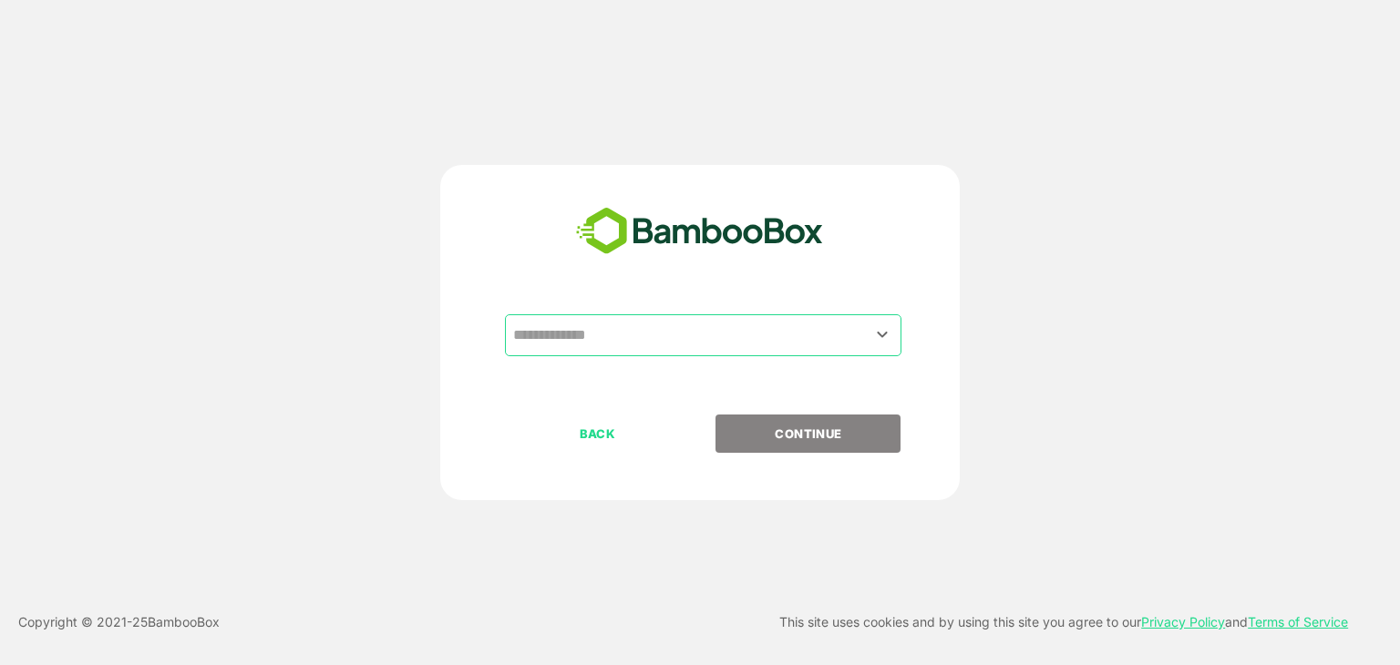 The width and height of the screenshot is (1400, 665). Describe the element at coordinates (597, 434) in the screenshot. I see `button: BACK` at that location.